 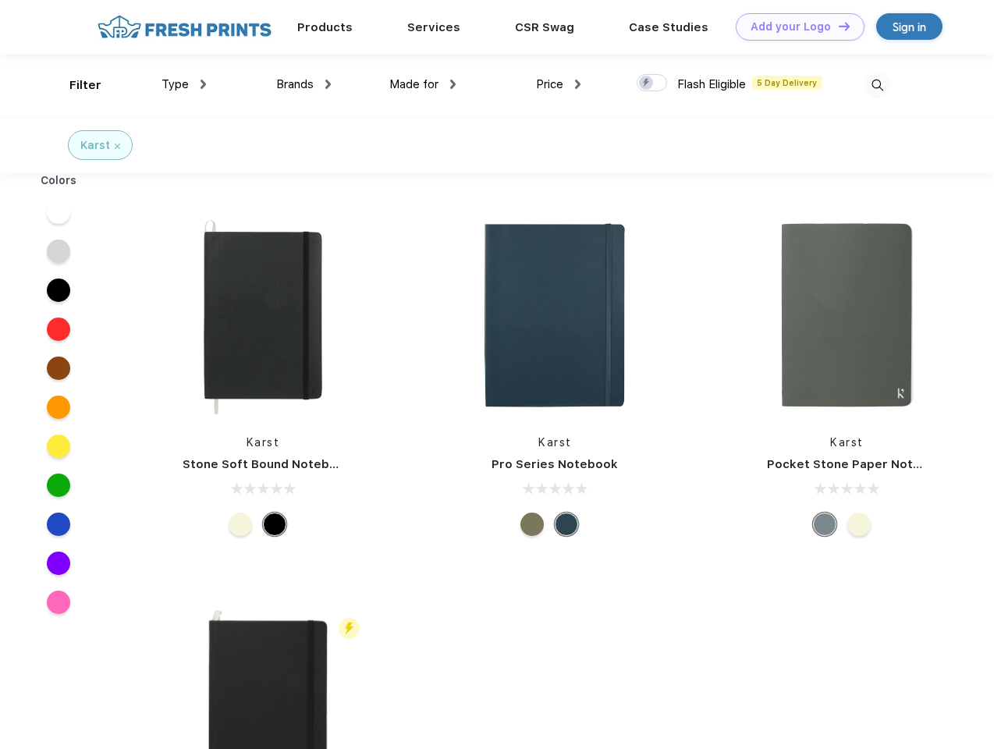 What do you see at coordinates (567, 524) in the screenshot?
I see `div: Navy` at bounding box center [567, 524].